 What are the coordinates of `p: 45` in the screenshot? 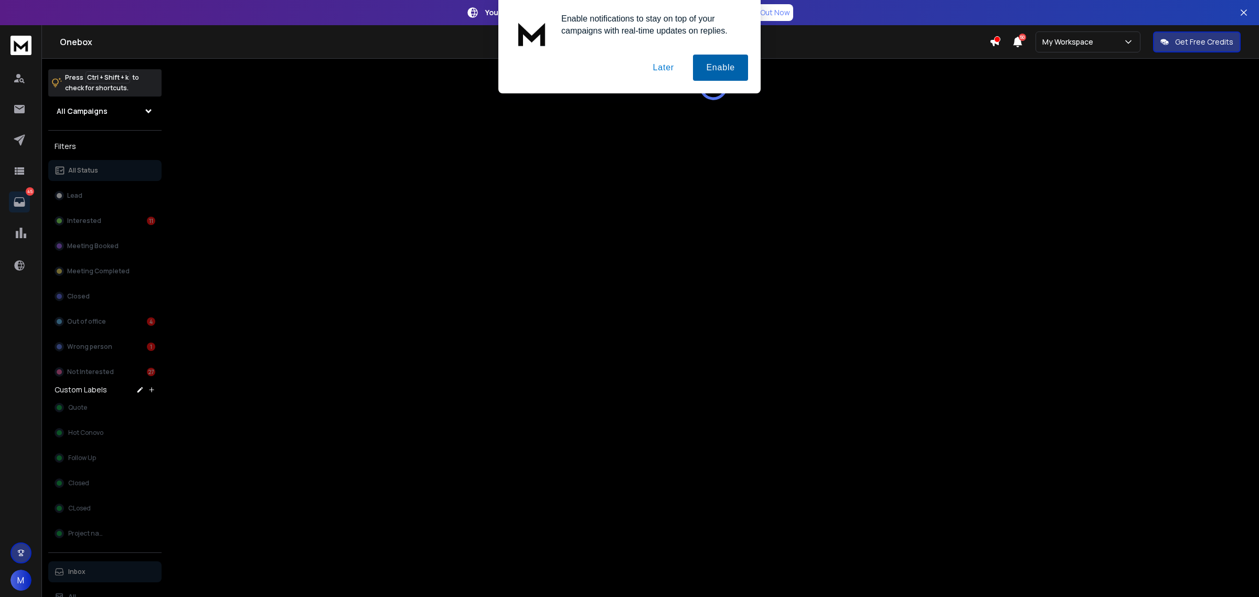 It's located at (30, 191).